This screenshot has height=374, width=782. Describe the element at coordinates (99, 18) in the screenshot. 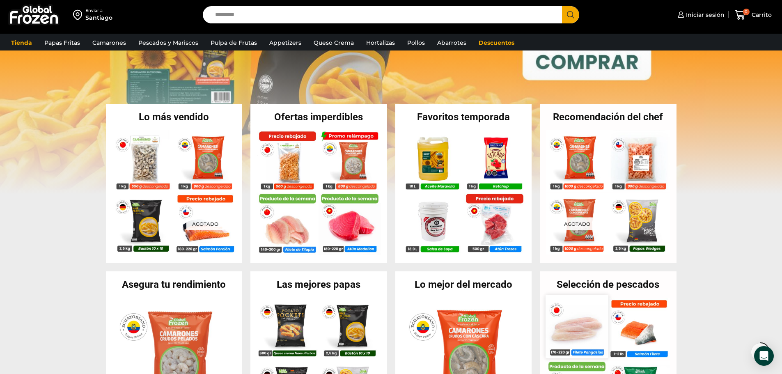

I see `div: Santiago` at that location.